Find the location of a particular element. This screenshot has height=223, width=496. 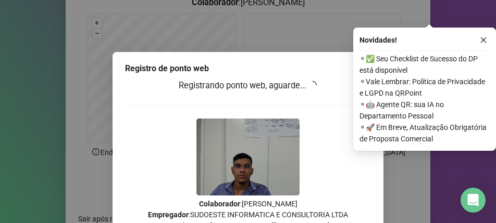

div: Registro de ponto web is located at coordinates (248, 69).